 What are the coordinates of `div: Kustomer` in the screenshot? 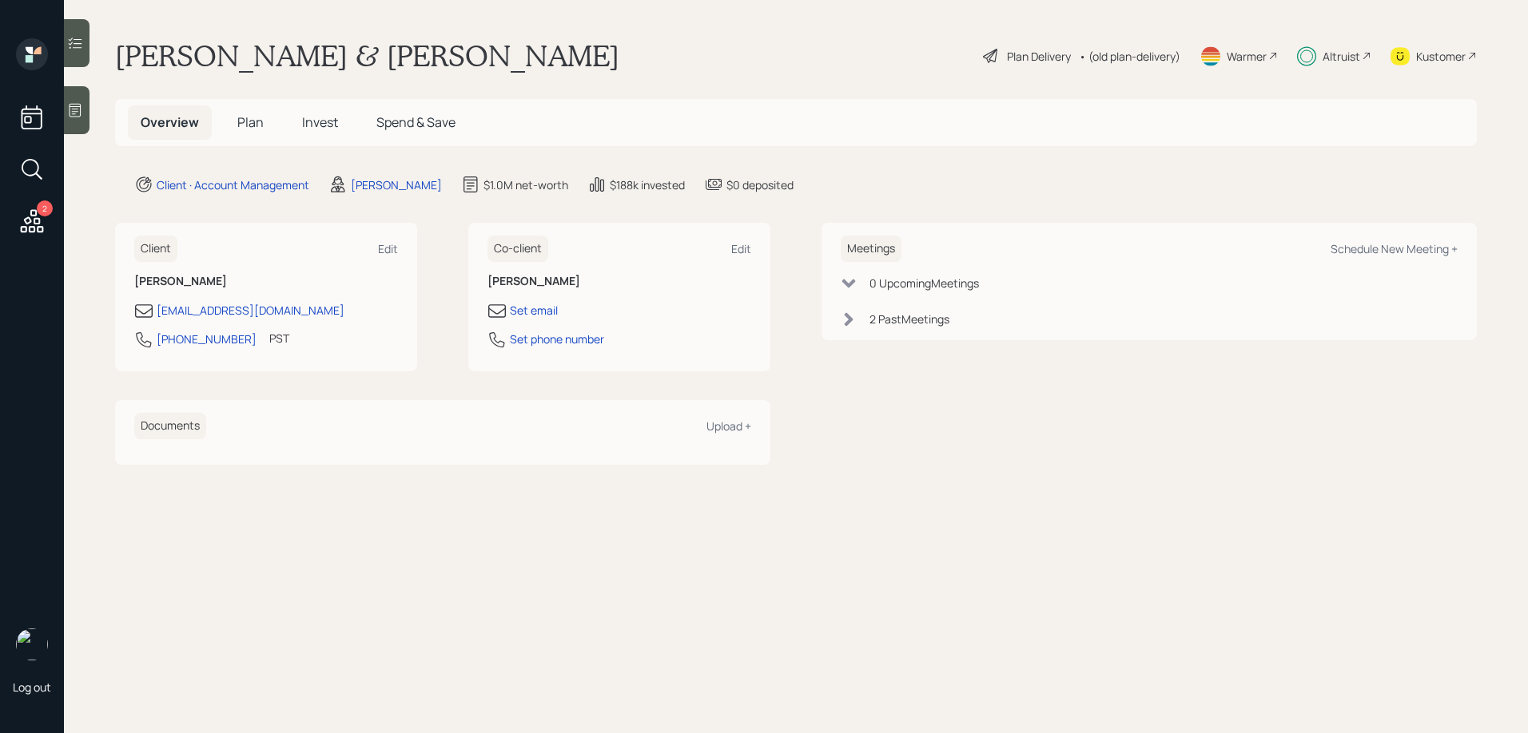 It's located at (1440, 56).